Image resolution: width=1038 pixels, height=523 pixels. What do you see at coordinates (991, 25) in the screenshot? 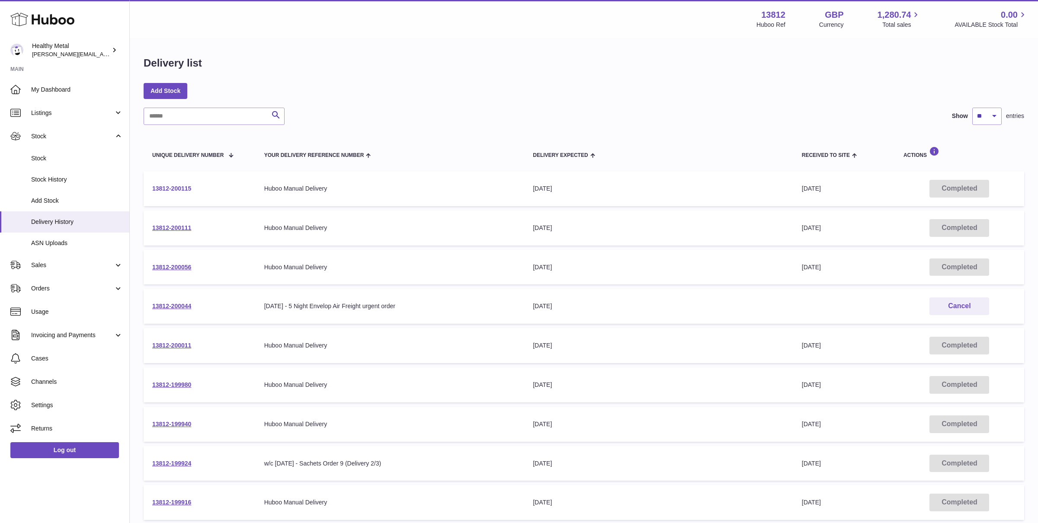
I see `span: AVAILABLE Stock Total` at bounding box center [991, 25].